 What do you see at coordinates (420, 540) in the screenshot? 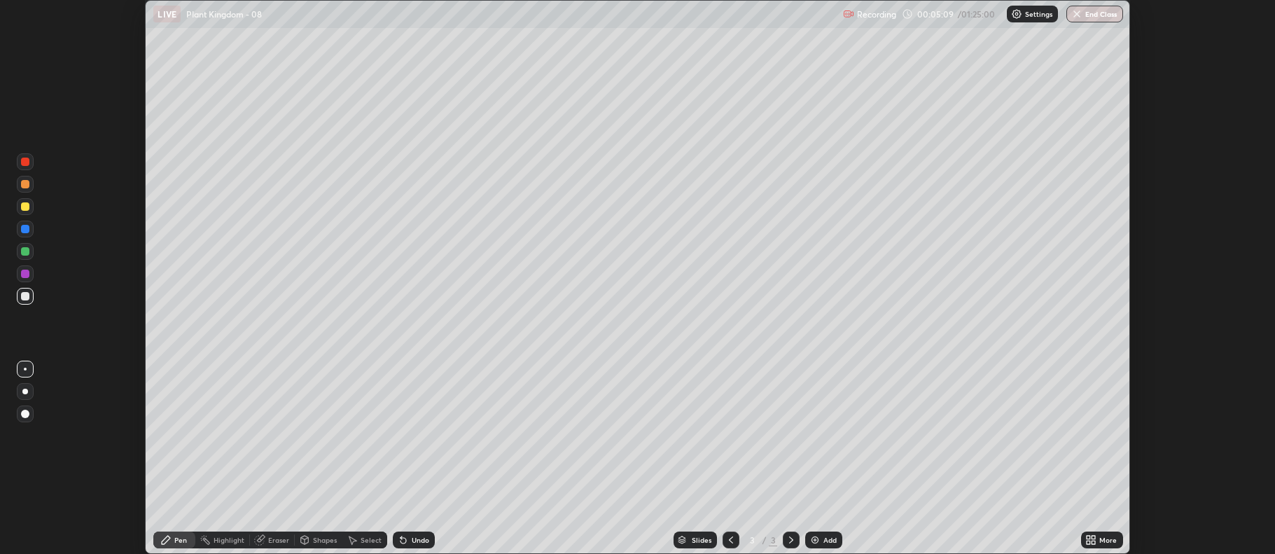
I see `div: Undo` at bounding box center [420, 540].